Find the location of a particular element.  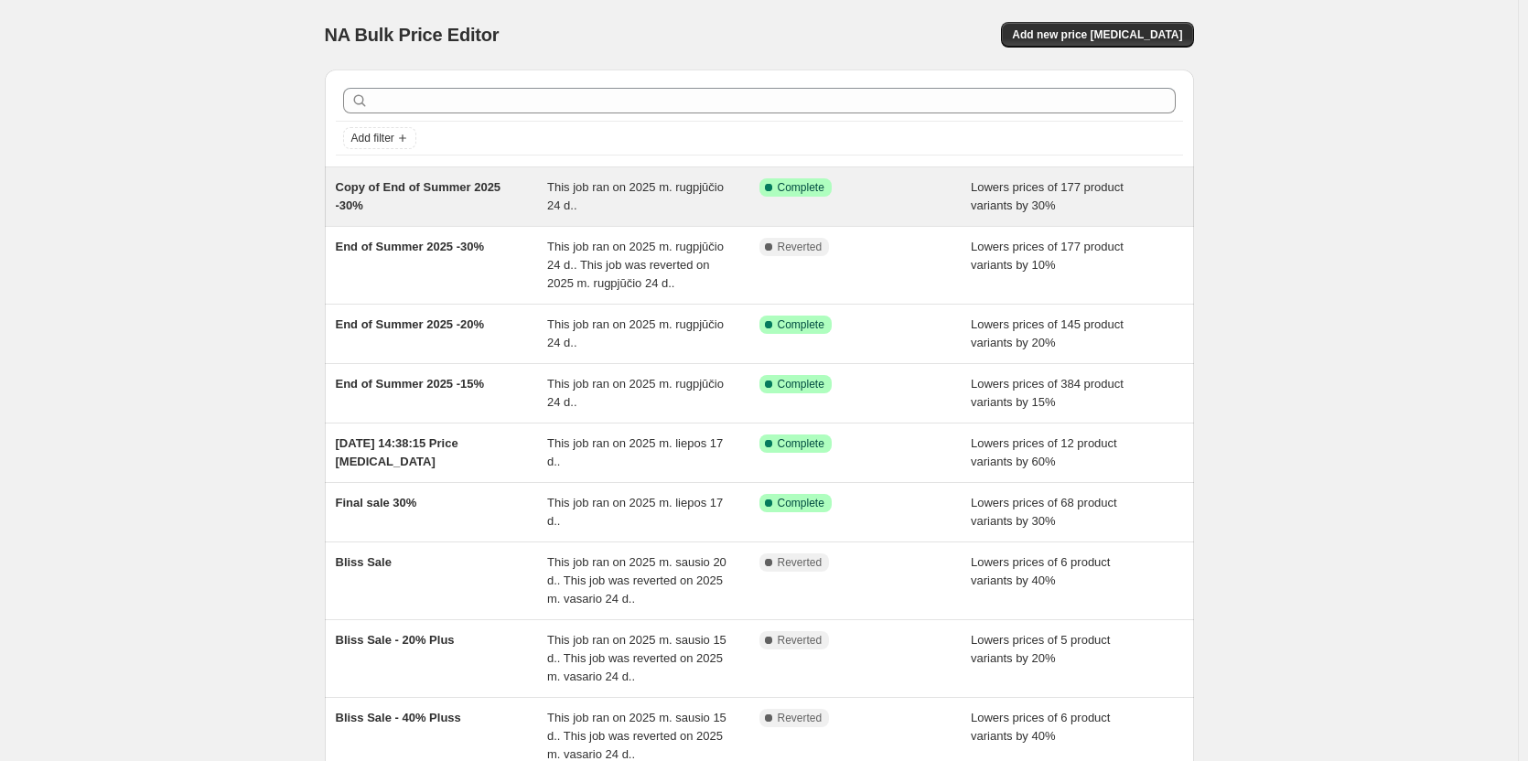

span: Copy of End of Summer 2025 -30% is located at coordinates (418, 196).